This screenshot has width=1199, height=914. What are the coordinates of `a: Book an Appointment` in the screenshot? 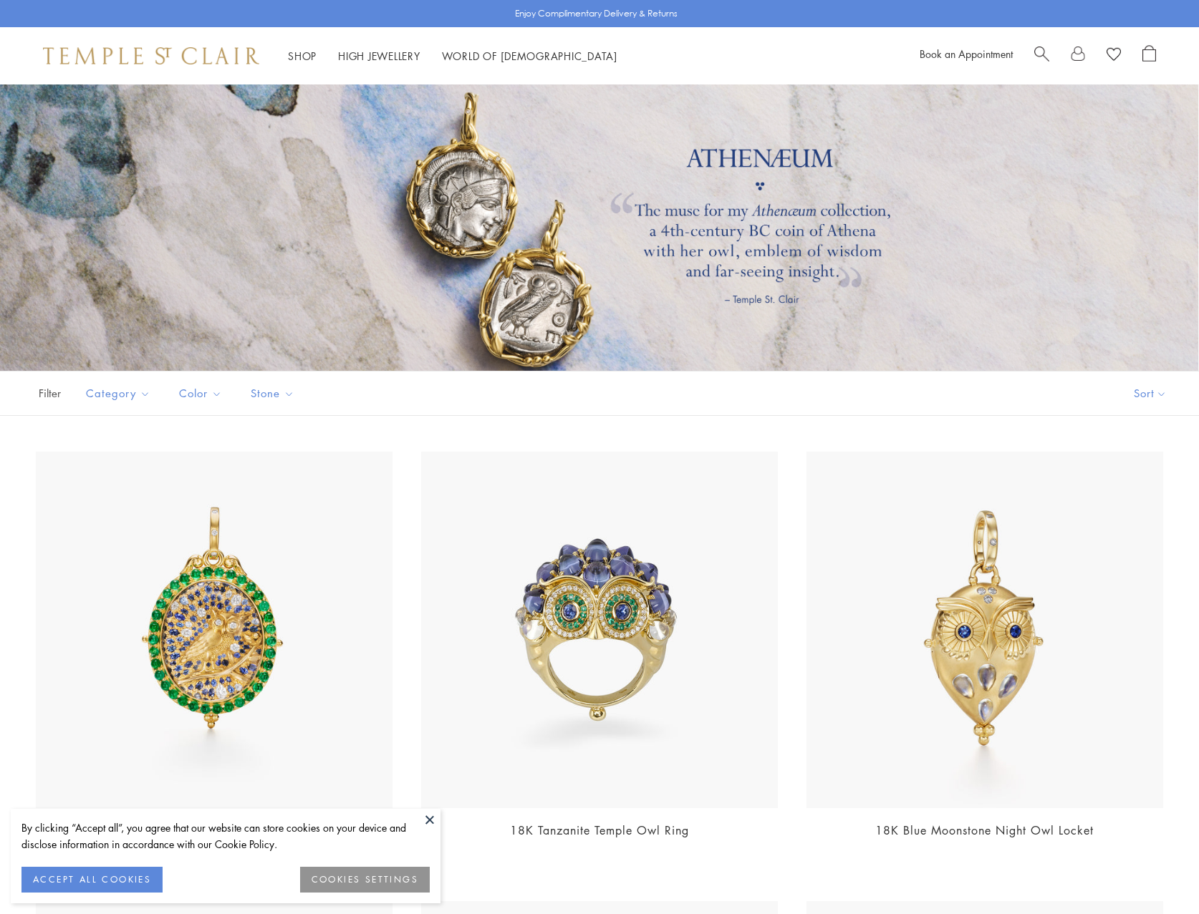 It's located at (966, 54).